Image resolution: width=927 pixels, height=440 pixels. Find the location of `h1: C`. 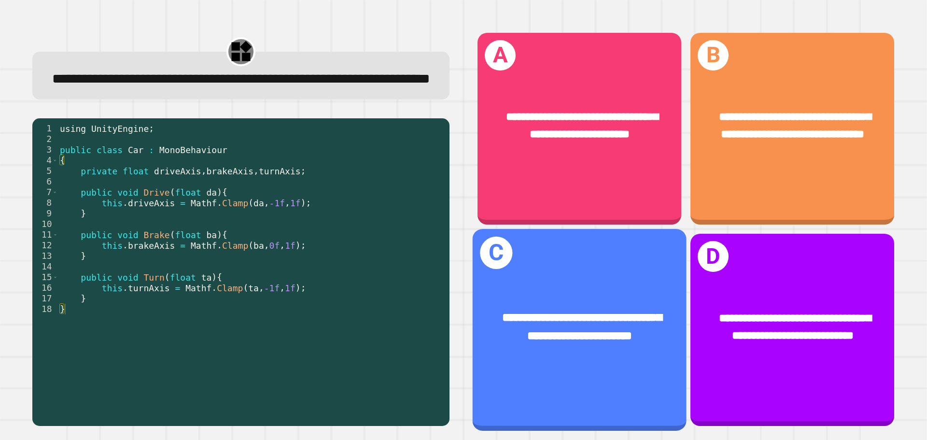

h1: C is located at coordinates (496, 253).